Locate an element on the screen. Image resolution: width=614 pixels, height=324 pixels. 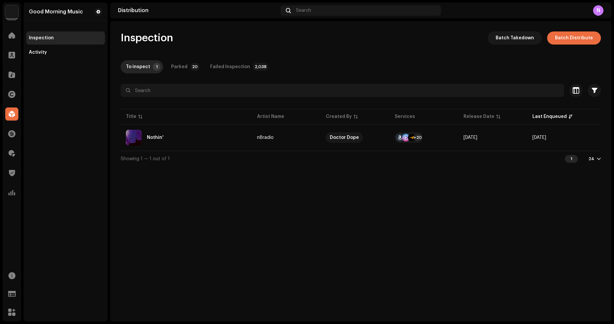
div: +20 is located at coordinates (417, 138).